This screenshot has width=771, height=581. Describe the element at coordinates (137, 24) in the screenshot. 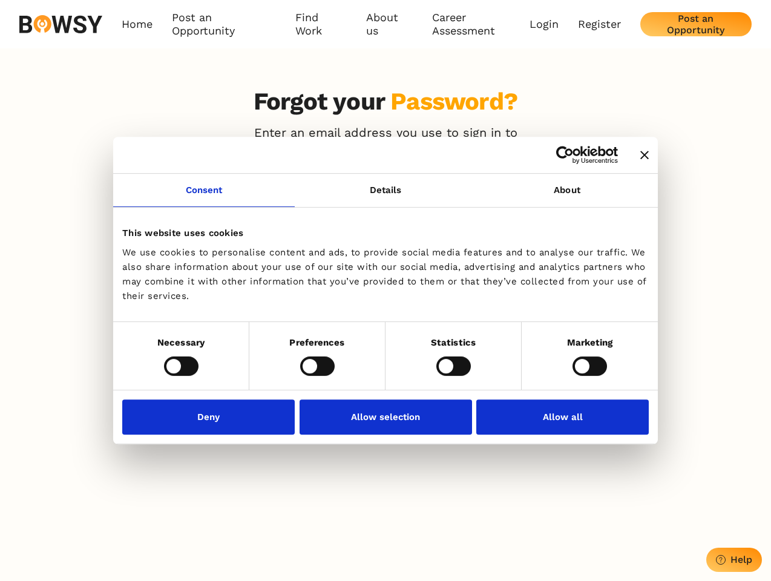

I see `a: Home` at that location.